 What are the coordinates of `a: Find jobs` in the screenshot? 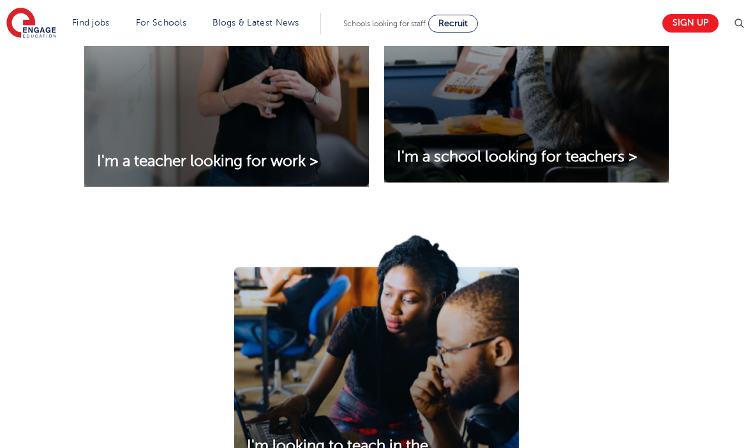 It's located at (91, 22).